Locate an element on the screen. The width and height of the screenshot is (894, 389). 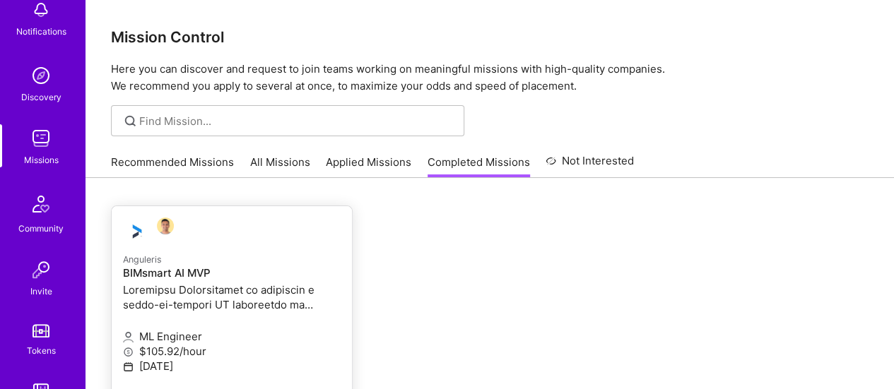
img: Invite is located at coordinates (41, 270).